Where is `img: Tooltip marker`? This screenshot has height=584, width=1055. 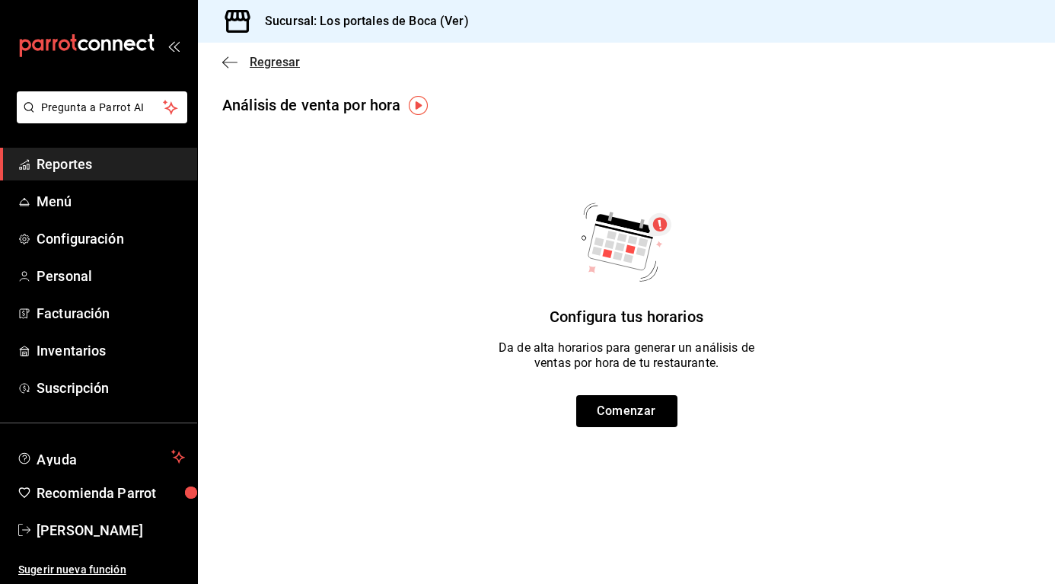
img: Tooltip marker is located at coordinates (418, 105).